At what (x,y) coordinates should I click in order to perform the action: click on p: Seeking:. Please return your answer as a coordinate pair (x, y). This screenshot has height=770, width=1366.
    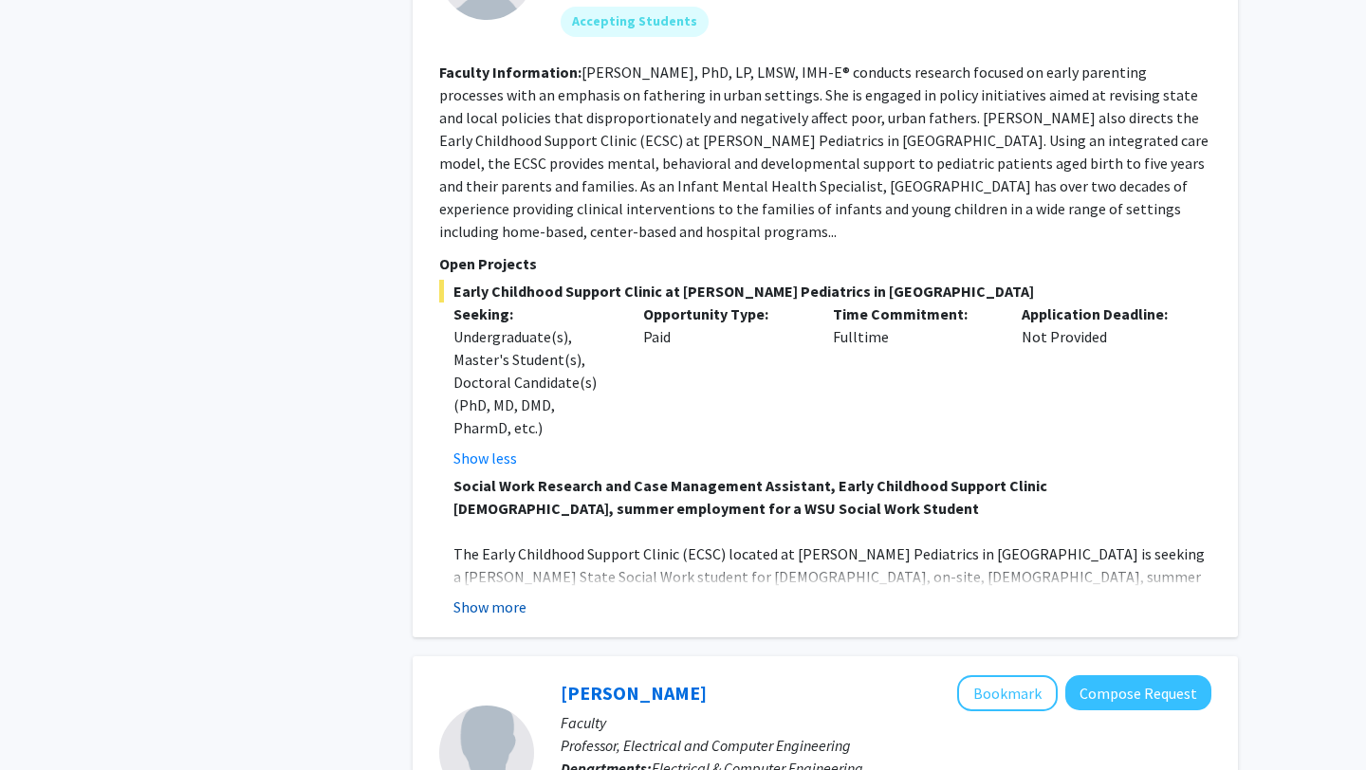
    Looking at the image, I should click on (534, 314).